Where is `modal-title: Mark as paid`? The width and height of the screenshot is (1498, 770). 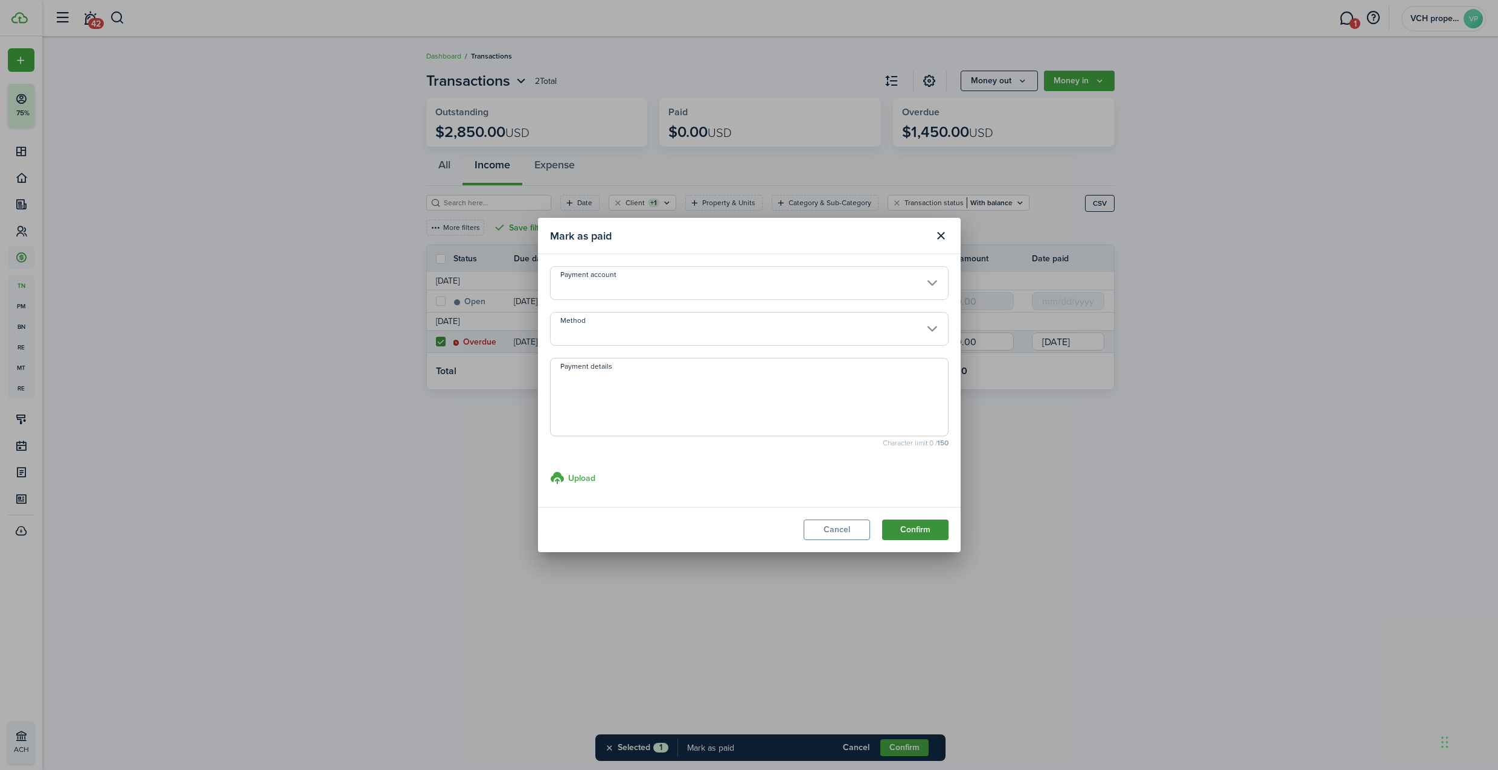 modal-title: Mark as paid is located at coordinates (739, 235).